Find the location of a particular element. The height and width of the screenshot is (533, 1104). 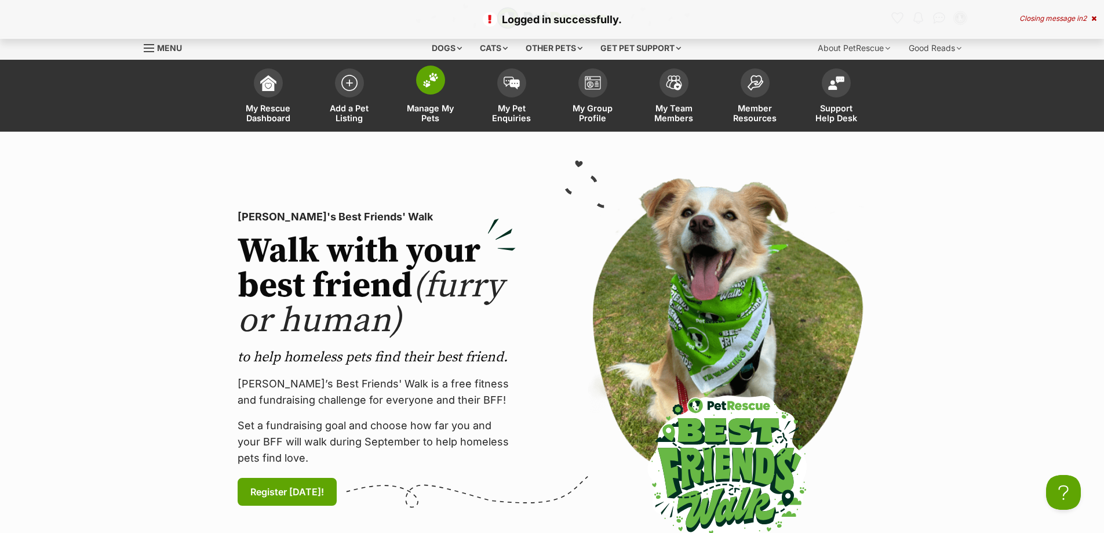

img: add-pet-listing-icon-0afa8454b4691262ce3f59096e99ab1cd57d4a30225e0717b998d2c9b9846f56.svg is located at coordinates (350, 83).